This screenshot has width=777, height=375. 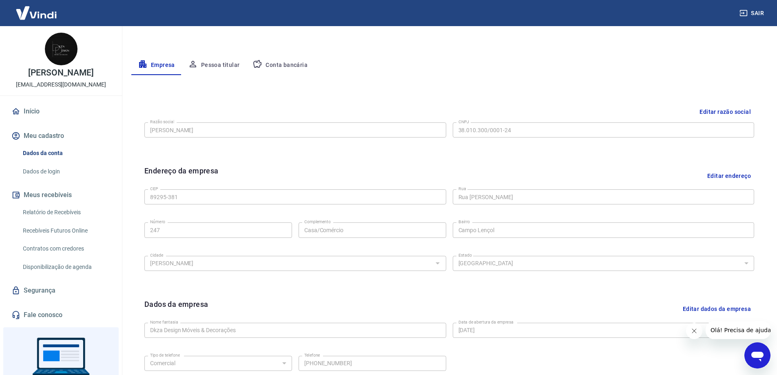 I want to click on a: Início, so click(x=61, y=111).